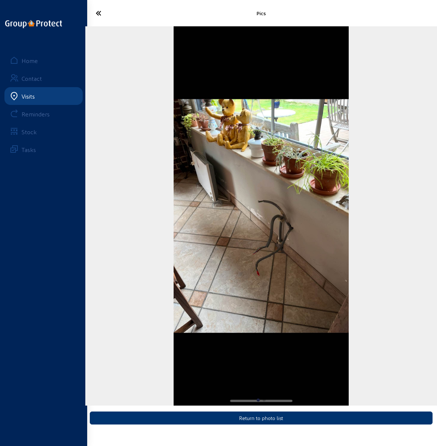 The height and width of the screenshot is (446, 437). What do you see at coordinates (261, 13) in the screenshot?
I see `div: Pics` at bounding box center [261, 13].